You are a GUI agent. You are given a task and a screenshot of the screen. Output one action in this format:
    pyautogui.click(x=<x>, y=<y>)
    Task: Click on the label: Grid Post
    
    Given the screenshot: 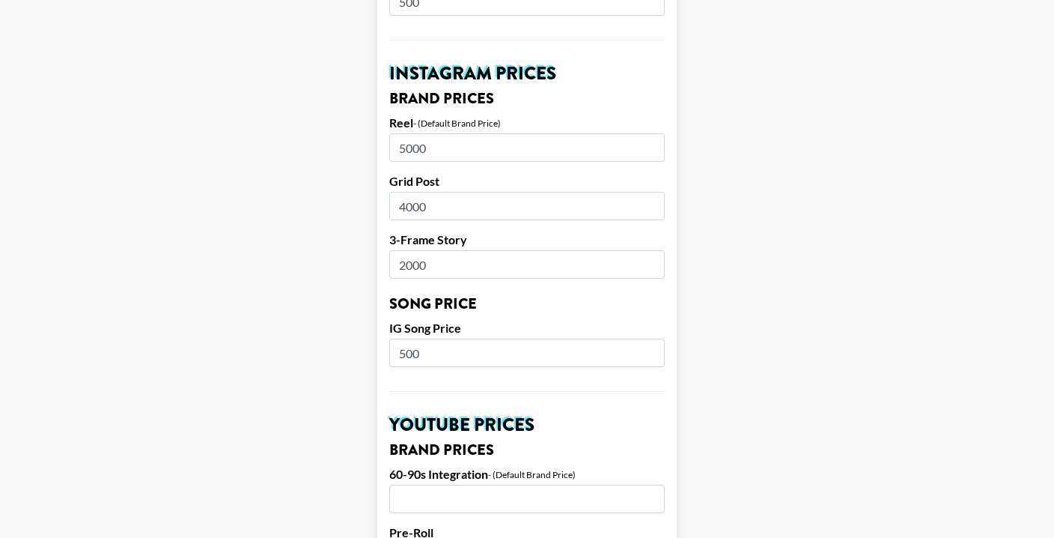 What is the action you would take?
    pyautogui.click(x=527, y=181)
    